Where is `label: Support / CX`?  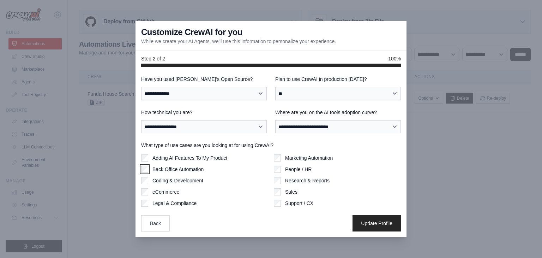 label: Support / CX is located at coordinates (299, 203).